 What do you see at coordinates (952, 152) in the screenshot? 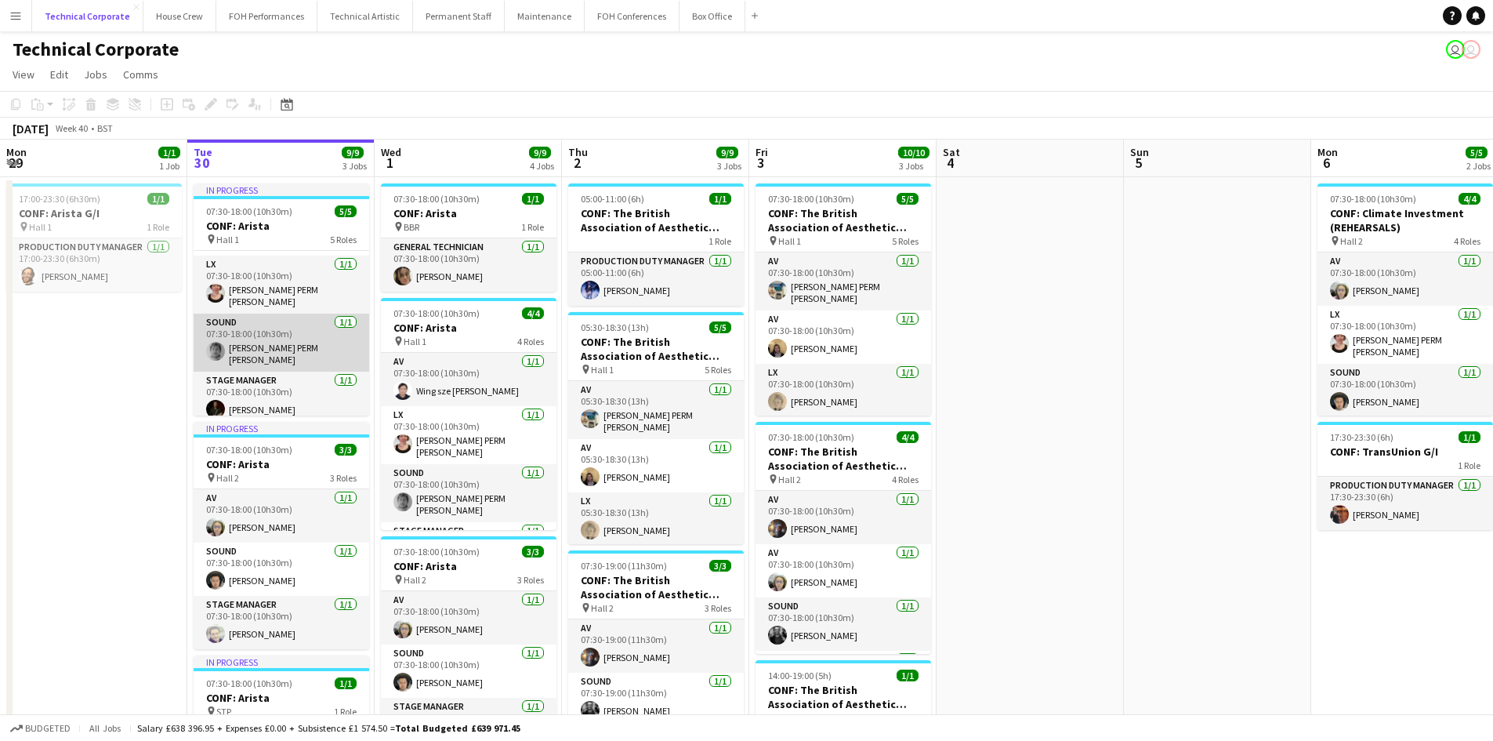
I see `span: Sat` at bounding box center [952, 152].